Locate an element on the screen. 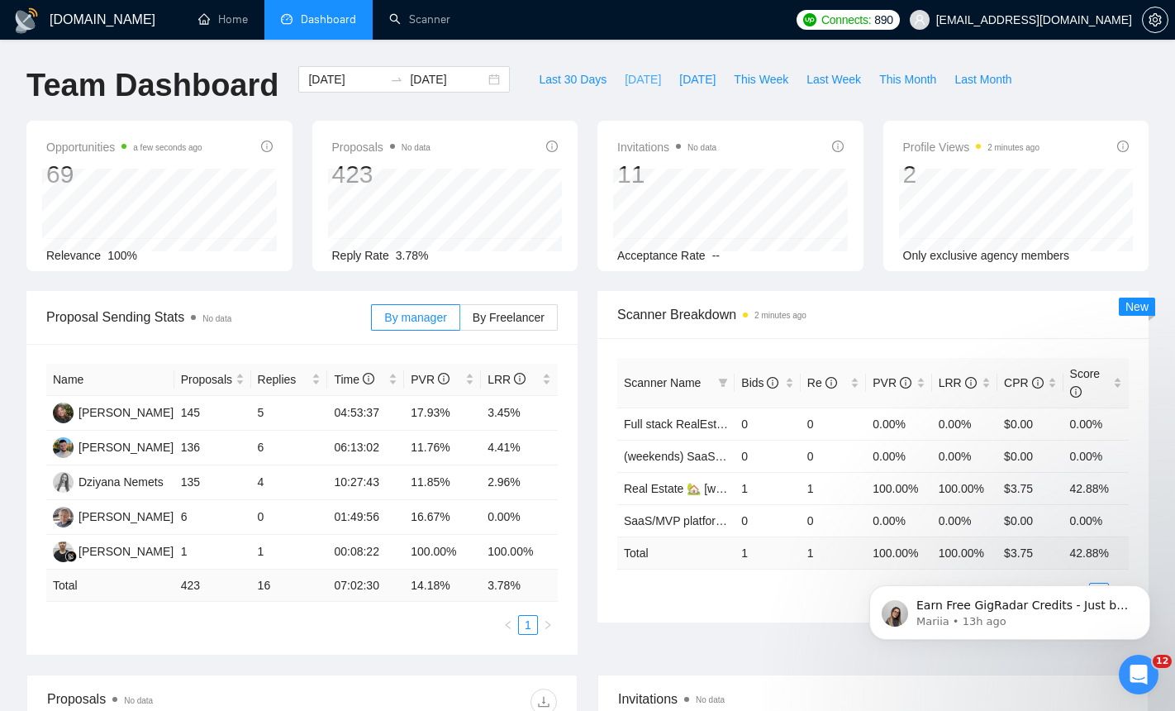 This screenshot has height=711, width=1175. img: upwork-logo.png is located at coordinates (810, 20).